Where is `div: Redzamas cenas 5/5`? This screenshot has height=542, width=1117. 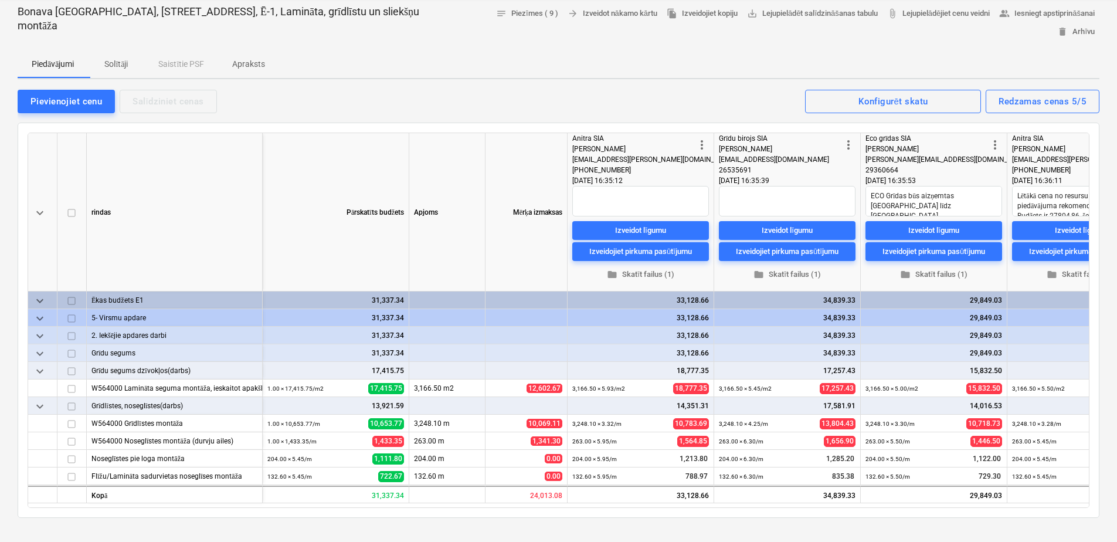 div: Redzamas cenas 5/5 is located at coordinates (1043, 101).